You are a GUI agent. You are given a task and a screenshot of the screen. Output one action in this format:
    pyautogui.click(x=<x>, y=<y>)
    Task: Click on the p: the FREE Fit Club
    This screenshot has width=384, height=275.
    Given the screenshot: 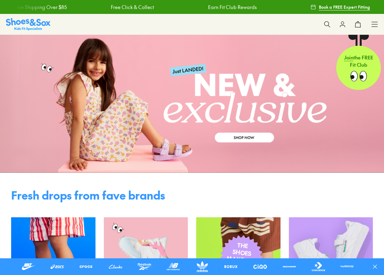 What is the action you would take?
    pyautogui.click(x=358, y=61)
    